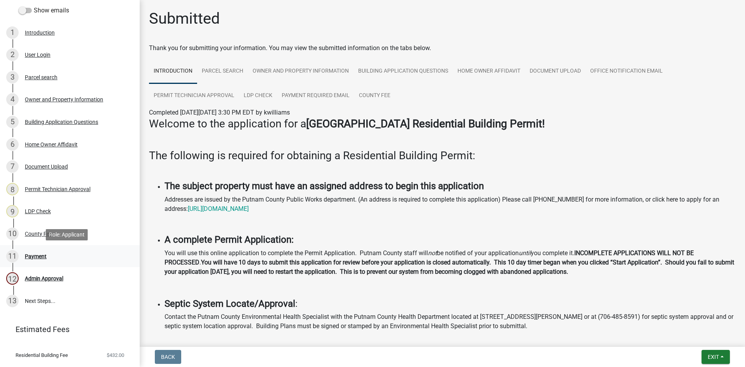  Describe the element at coordinates (301, 71) in the screenshot. I see `a: Owner and Property Information` at that location.